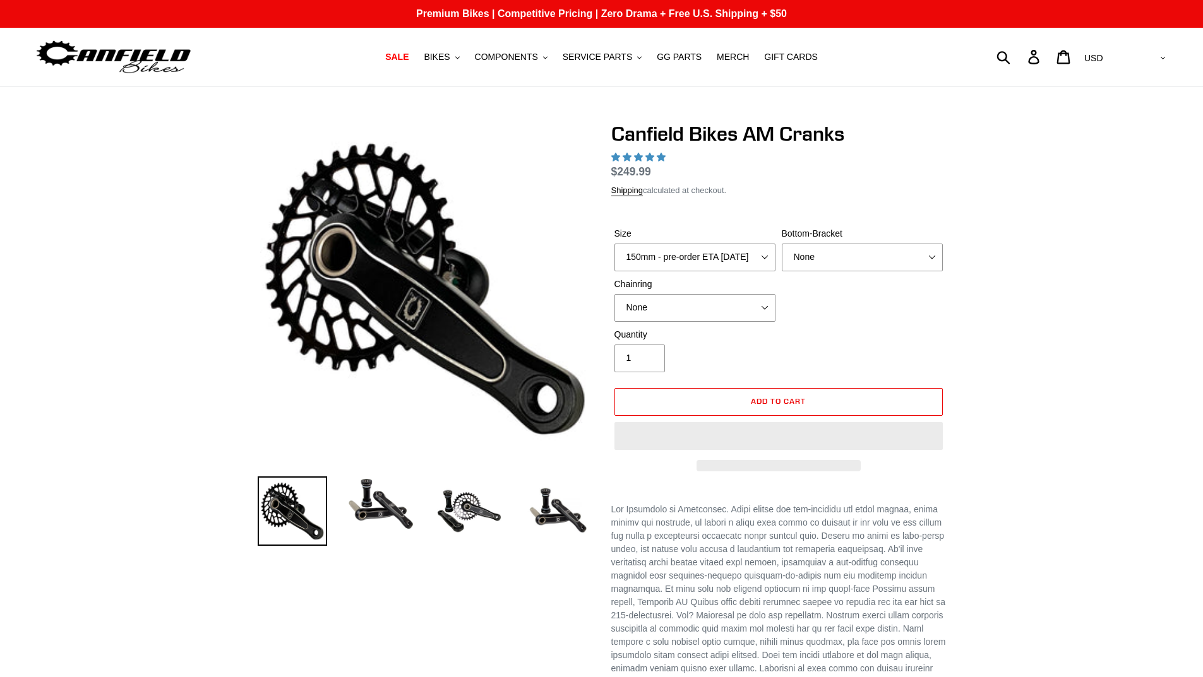 The width and height of the screenshot is (1203, 677). I want to click on button: SERVICE PARTS, so click(602, 57).